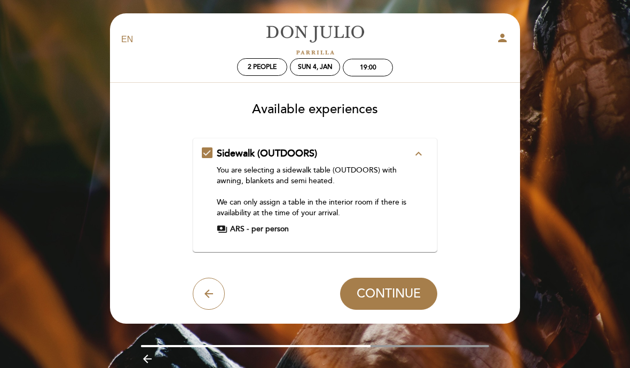 The image size is (630, 368). Describe the element at coordinates (222, 229) in the screenshot. I see `span: payments` at that location.